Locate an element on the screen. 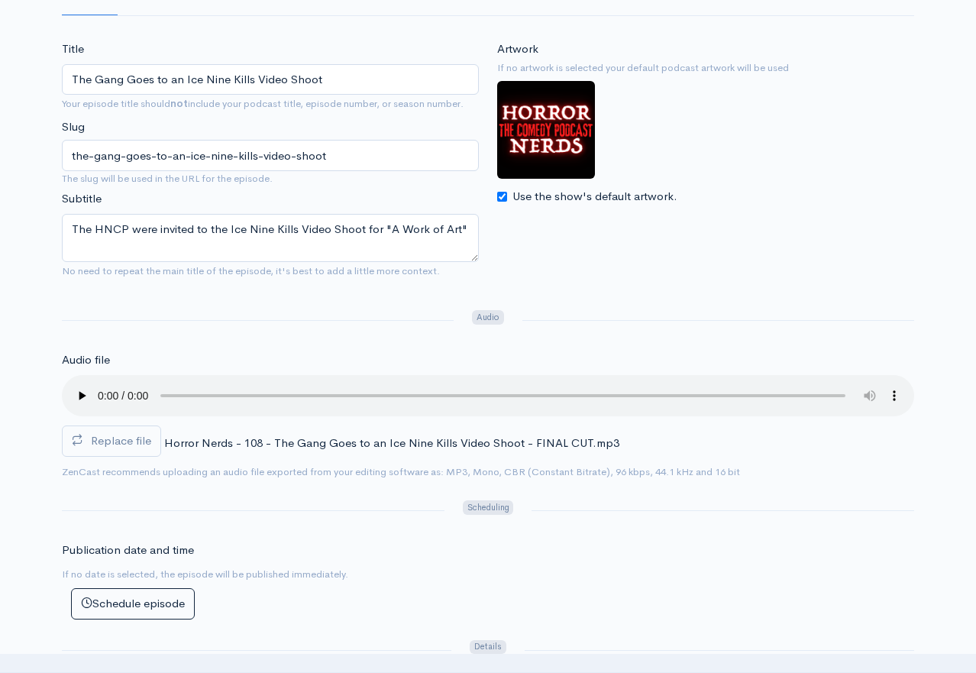 The image size is (976, 673). small: No need to repeat the main title of the episode, it's best to add a little more context. is located at coordinates (250, 270).